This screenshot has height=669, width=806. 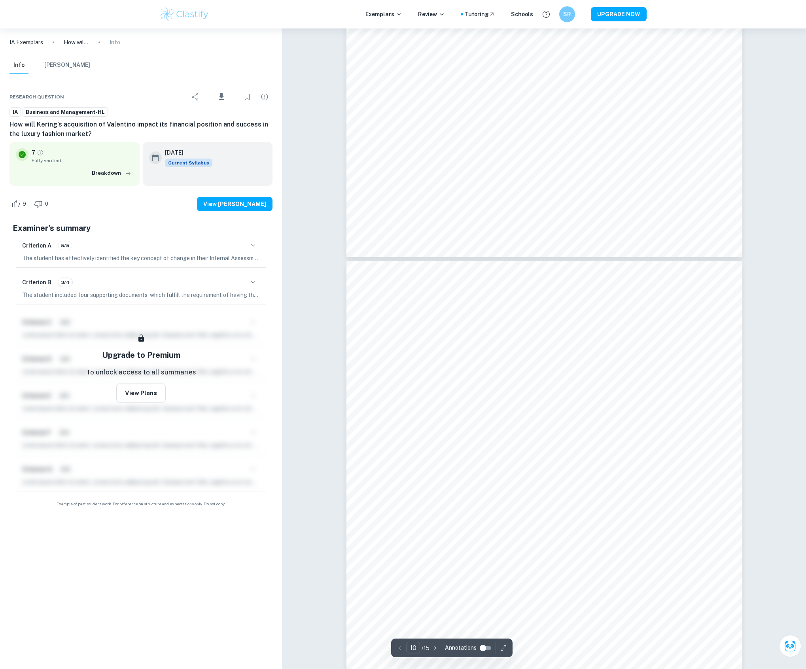 What do you see at coordinates (33, 153) in the screenshot?
I see `p: 7` at bounding box center [33, 153].